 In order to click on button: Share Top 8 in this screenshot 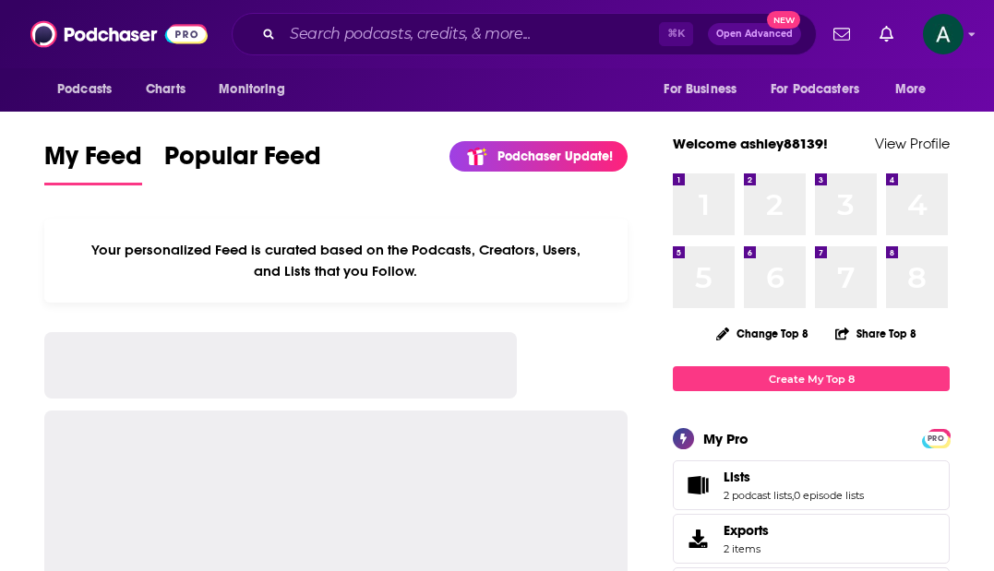, I will do `click(876, 333)`.